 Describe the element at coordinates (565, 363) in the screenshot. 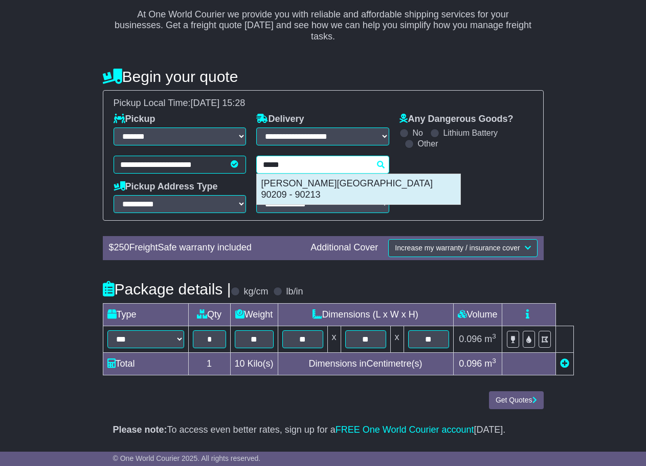

I see `a: Add new item` at that location.